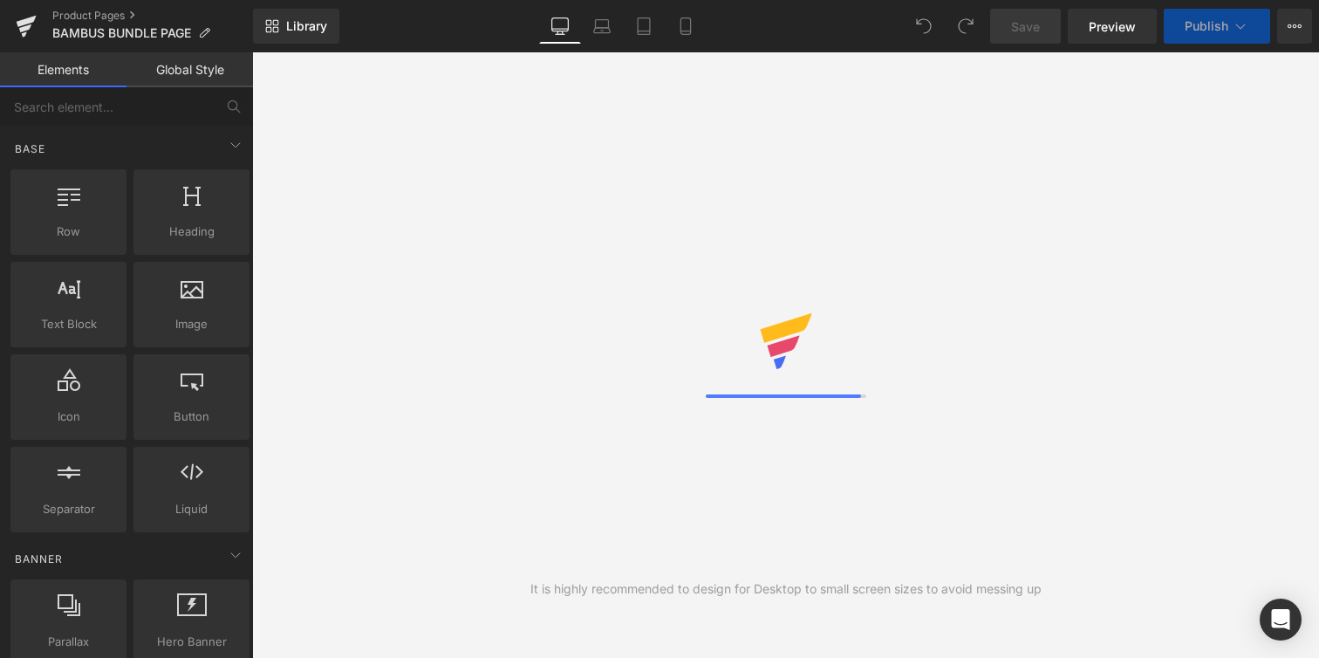 The width and height of the screenshot is (1319, 658). What do you see at coordinates (68, 324) in the screenshot?
I see `span: Text Block` at bounding box center [68, 324].